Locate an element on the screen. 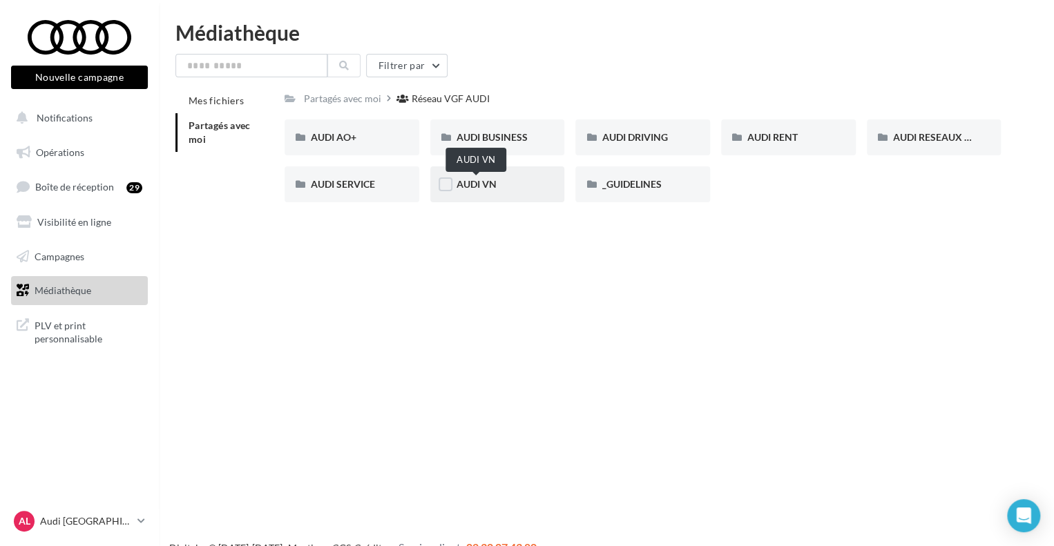 This screenshot has height=546, width=1054. div: Médiathèque is located at coordinates (607, 32).